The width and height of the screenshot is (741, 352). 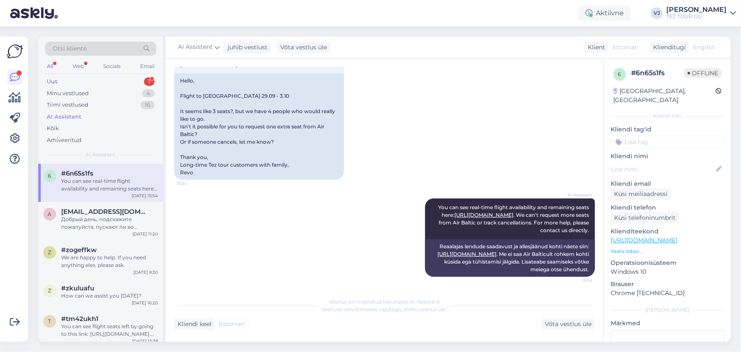 I want to click on span: #tm42ukh1, so click(x=80, y=319).